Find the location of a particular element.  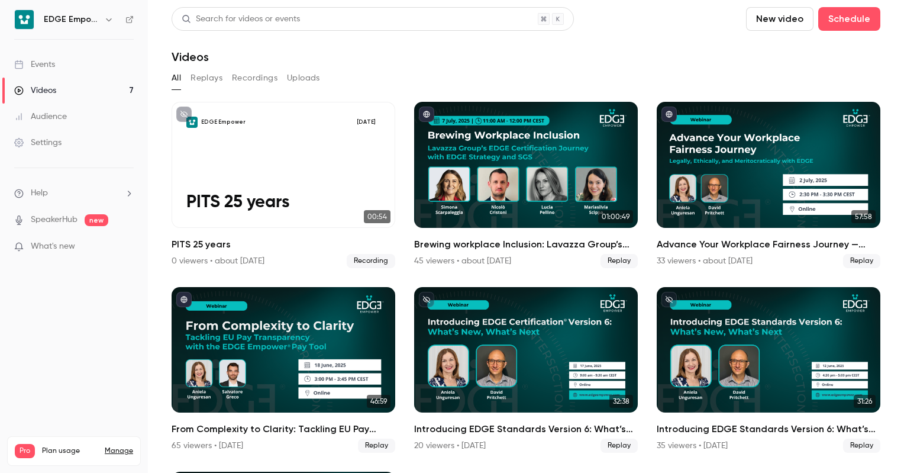

div: Audience is located at coordinates (40, 117).